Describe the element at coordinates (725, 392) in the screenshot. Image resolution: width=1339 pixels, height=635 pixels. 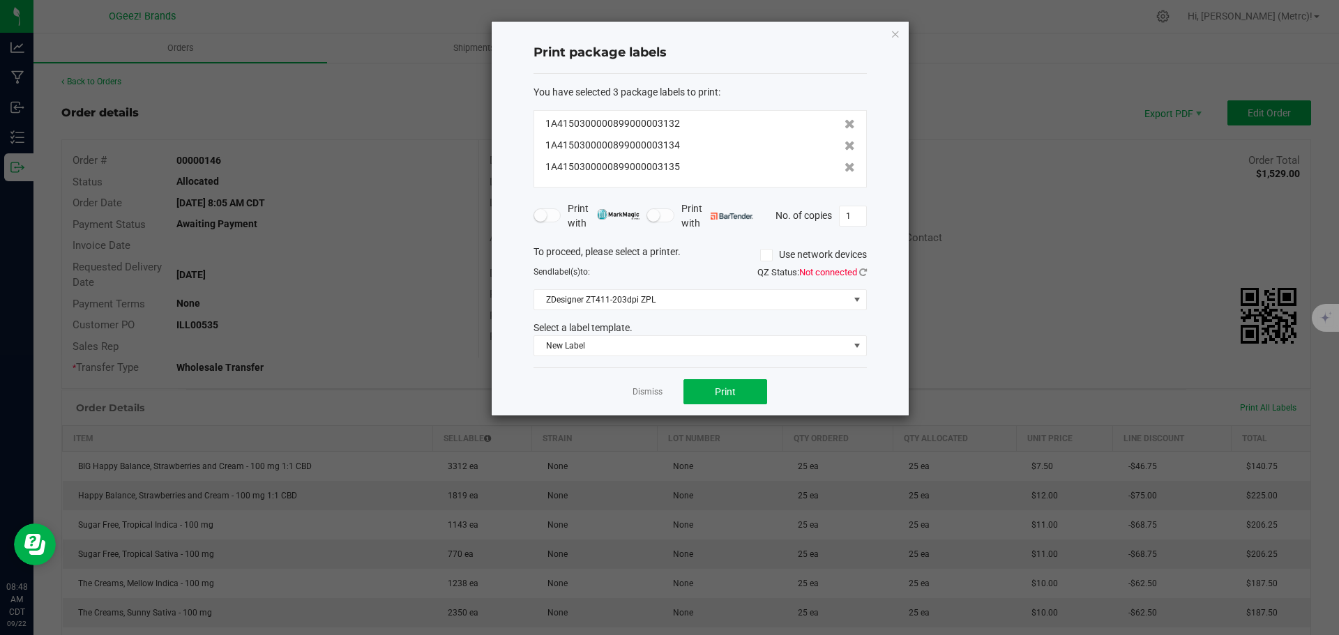
I see `span: Print` at that location.